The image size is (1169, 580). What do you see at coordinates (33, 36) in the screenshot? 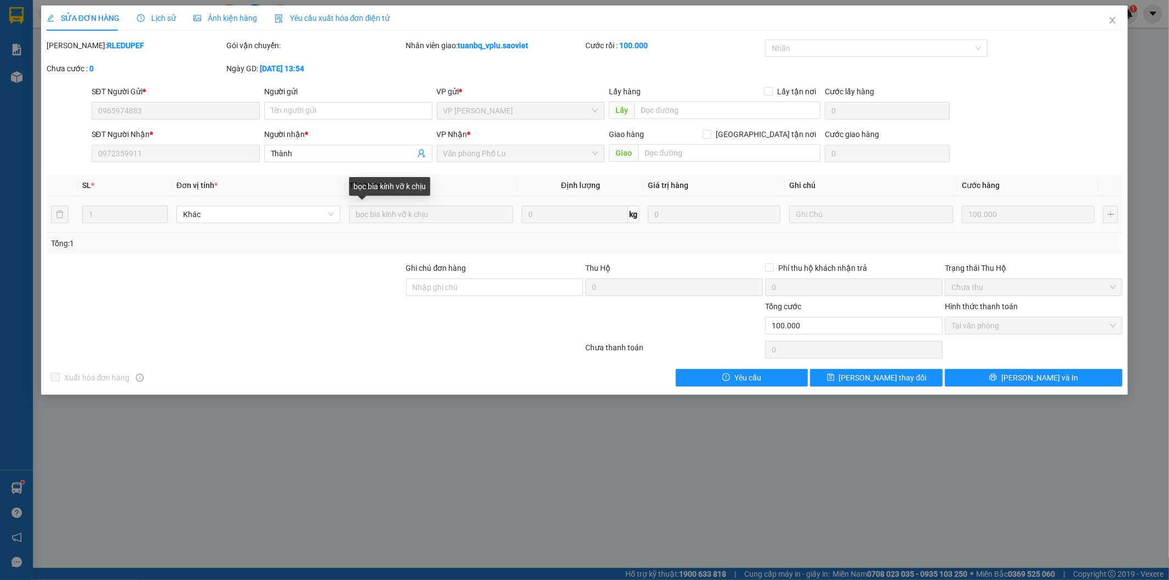
I see `img: logo.jpg` at bounding box center [33, 36].